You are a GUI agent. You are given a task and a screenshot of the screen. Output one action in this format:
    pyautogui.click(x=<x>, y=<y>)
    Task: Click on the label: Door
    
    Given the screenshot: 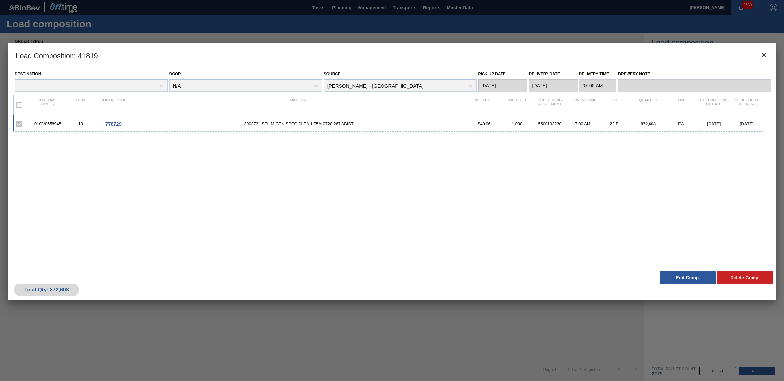 What is the action you would take?
    pyautogui.click(x=175, y=74)
    